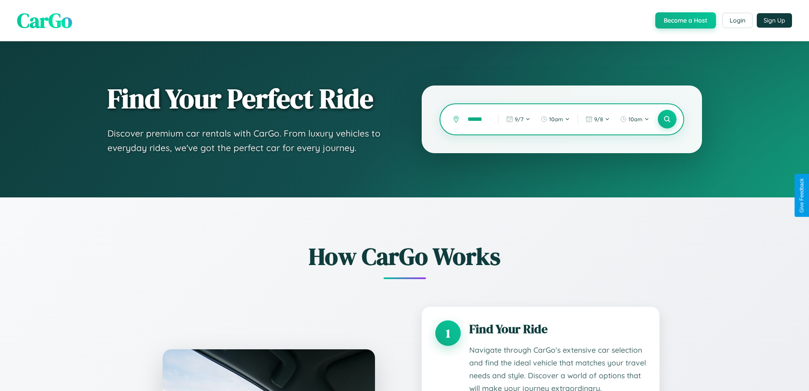 This screenshot has width=809, height=391. Describe the element at coordinates (248, 140) in the screenshot. I see `p: Discover premium car rentals with CarGo. From luxury vehicles to everyday rides, we've got the pe...` at that location.